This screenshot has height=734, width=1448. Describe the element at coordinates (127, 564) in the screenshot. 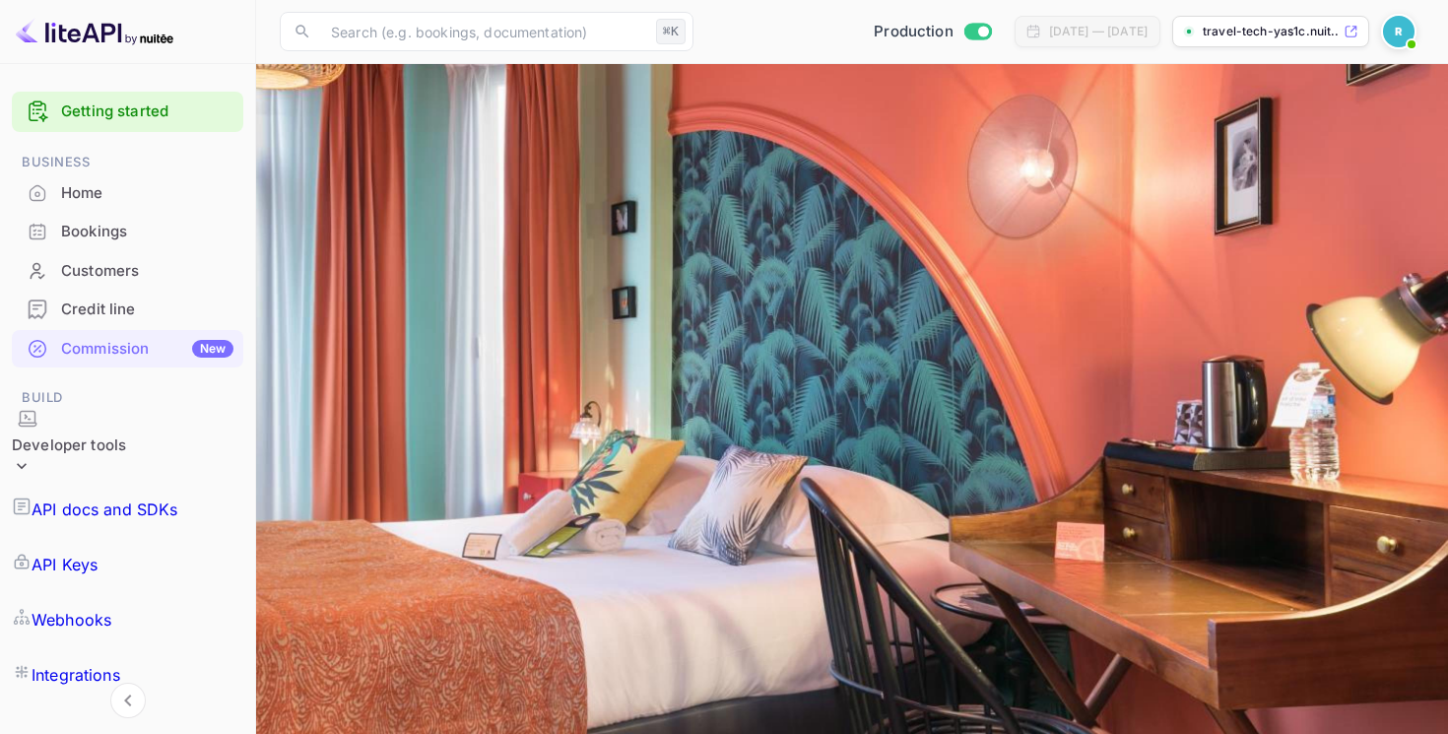

I see `div: API Keys` at that location.